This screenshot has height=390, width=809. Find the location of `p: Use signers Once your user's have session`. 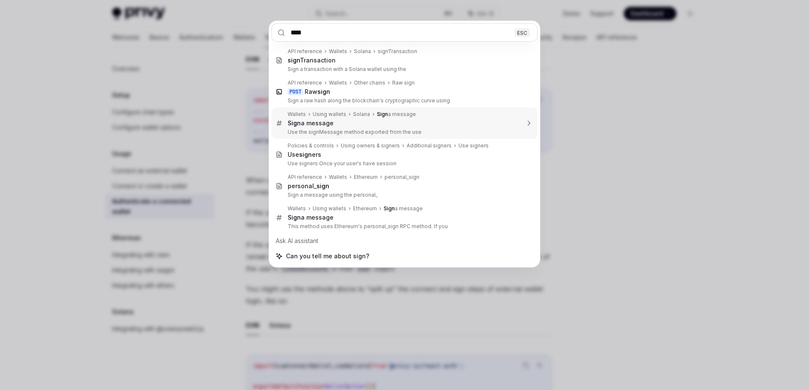

p: Use signers Once your user's have session is located at coordinates (404, 164).